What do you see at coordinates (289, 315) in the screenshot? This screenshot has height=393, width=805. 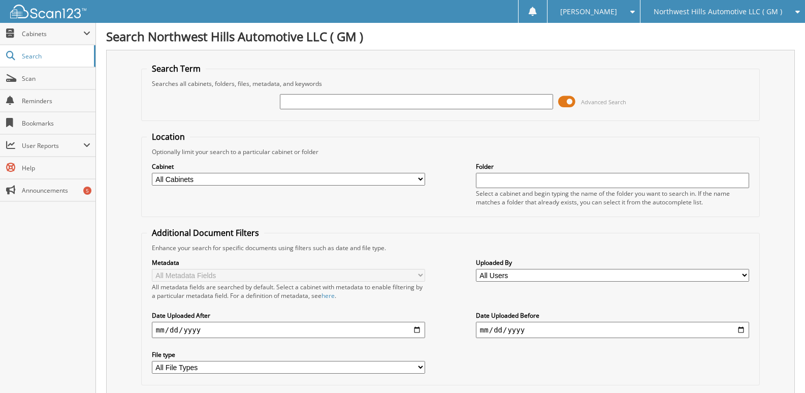 I see `label: Date Uploaded After` at bounding box center [289, 315].